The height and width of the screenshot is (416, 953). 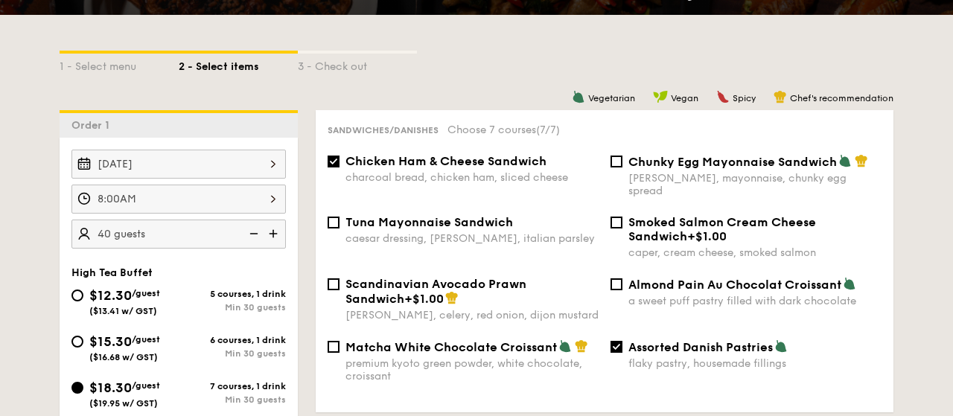 What do you see at coordinates (451, 347) in the screenshot?
I see `span: Matcha White Chocolate Croissant` at bounding box center [451, 347].